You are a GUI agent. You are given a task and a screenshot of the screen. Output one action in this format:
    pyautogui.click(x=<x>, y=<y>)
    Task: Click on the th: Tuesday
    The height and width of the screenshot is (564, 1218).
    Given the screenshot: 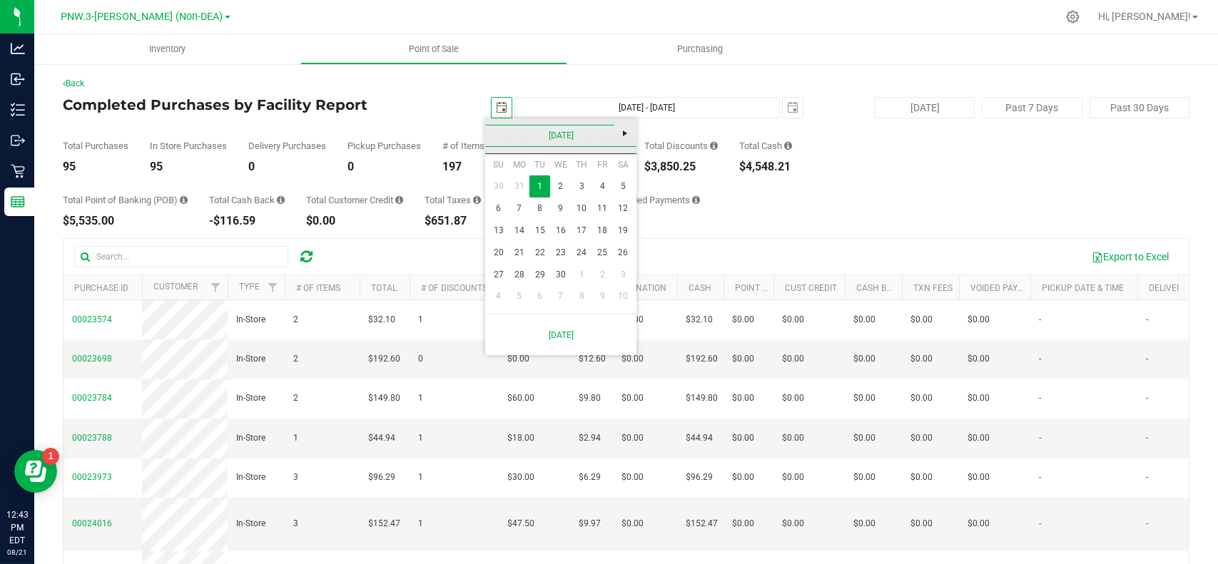 What is the action you would take?
    pyautogui.click(x=539, y=165)
    